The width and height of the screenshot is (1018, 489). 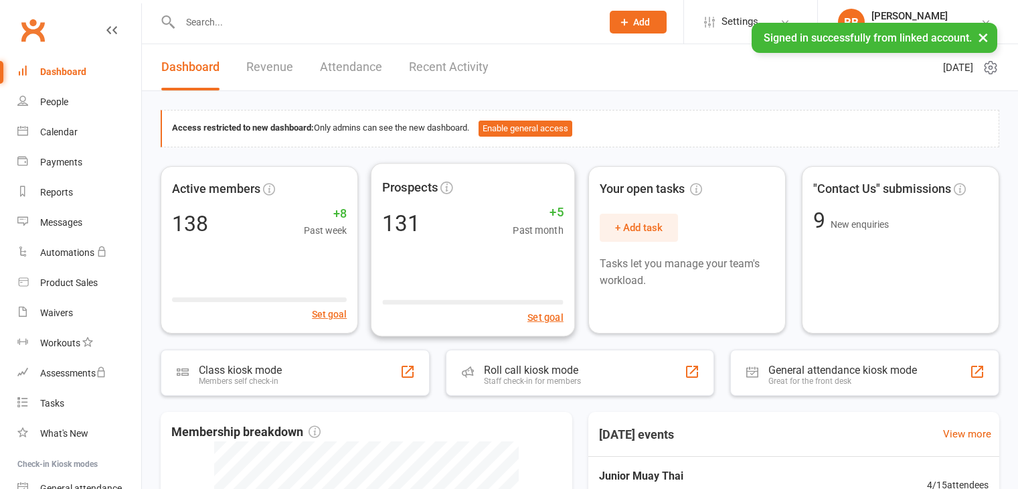 What do you see at coordinates (54, 102) in the screenshot?
I see `div: People` at bounding box center [54, 102].